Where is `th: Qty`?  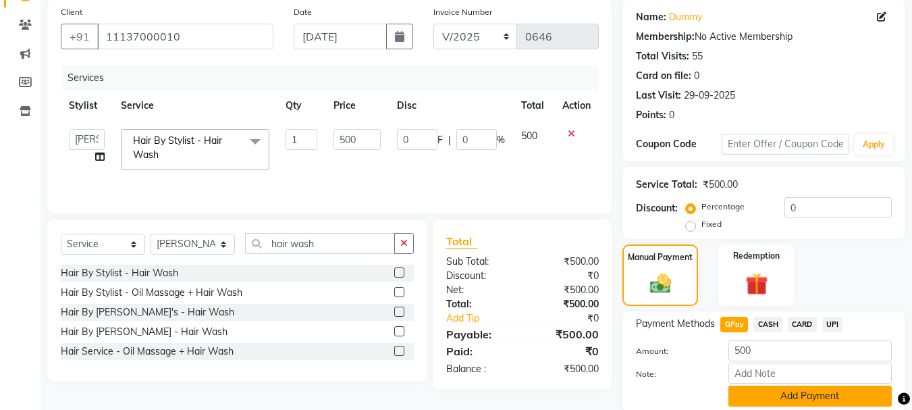 th: Qty is located at coordinates (302, 105).